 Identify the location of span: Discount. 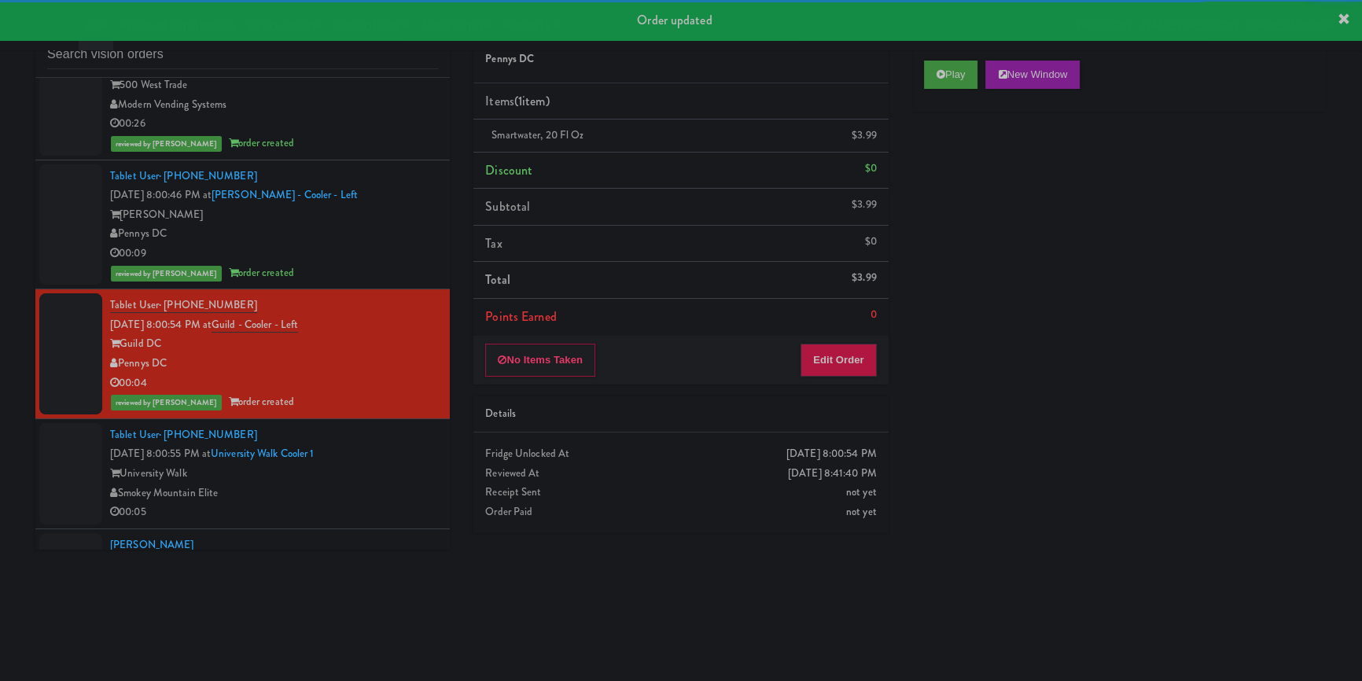
(509, 170).